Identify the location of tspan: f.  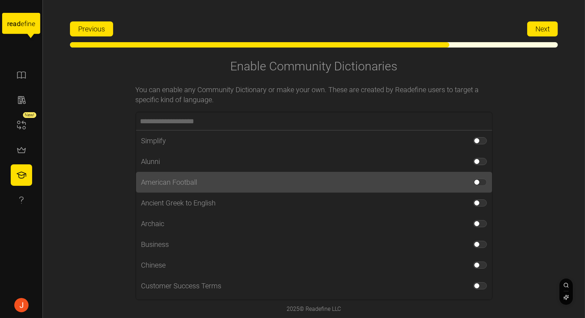
(25, 24).